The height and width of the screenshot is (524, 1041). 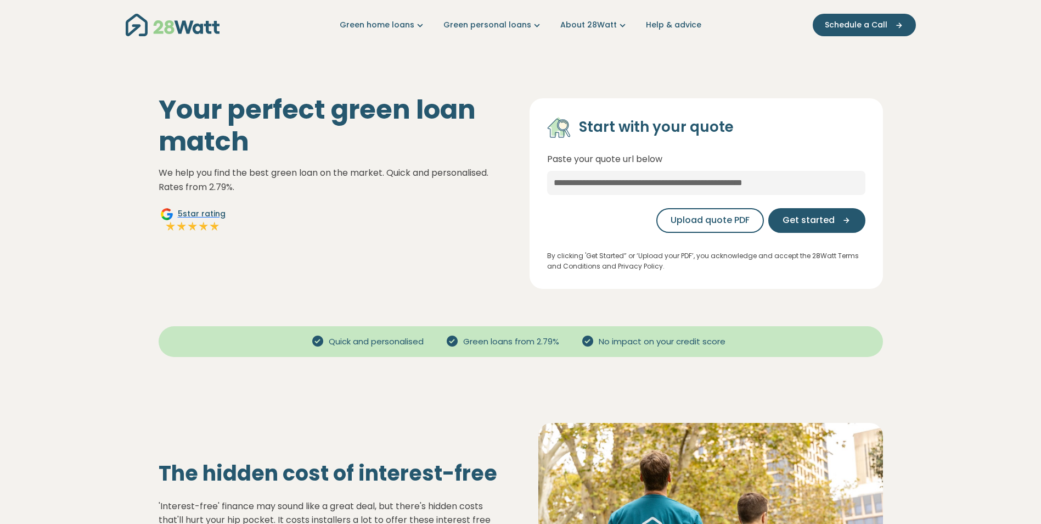 I want to click on span: No impact on your credit score, so click(x=662, y=341).